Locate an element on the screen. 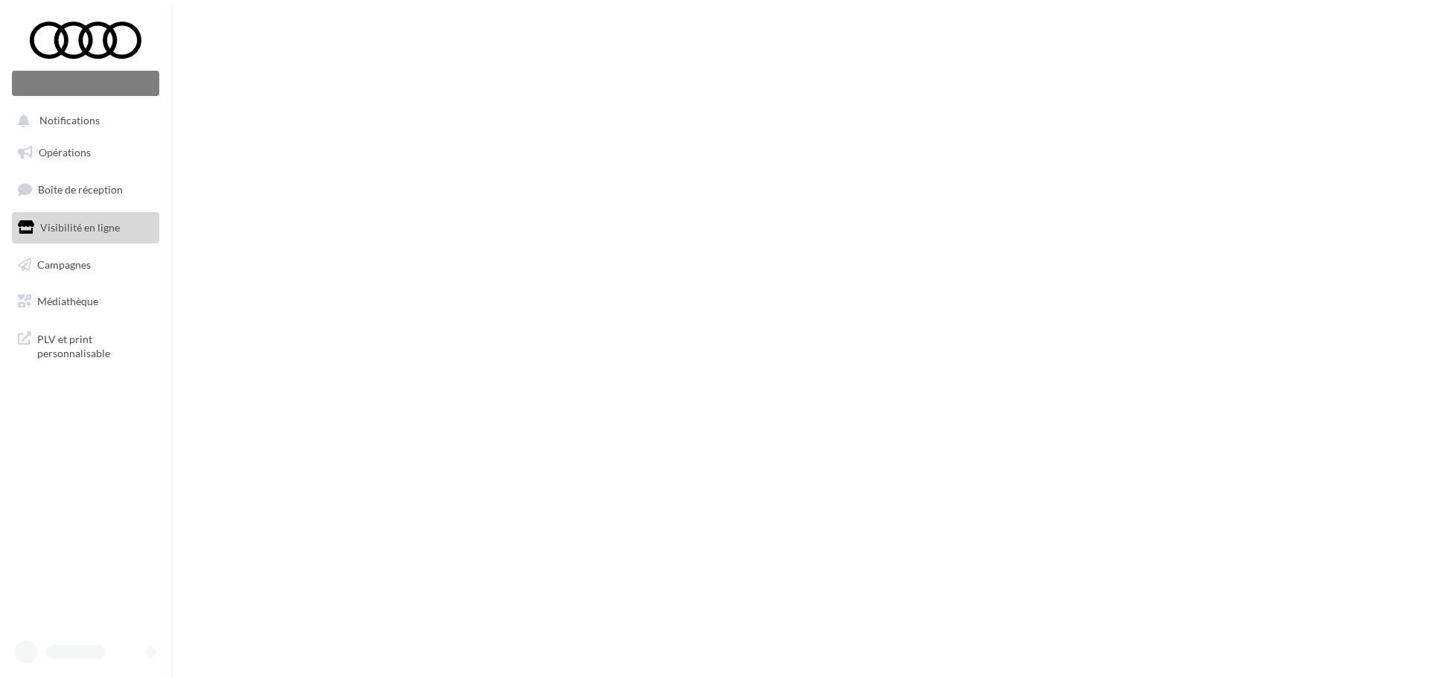  a: Opérations is located at coordinates (86, 153).